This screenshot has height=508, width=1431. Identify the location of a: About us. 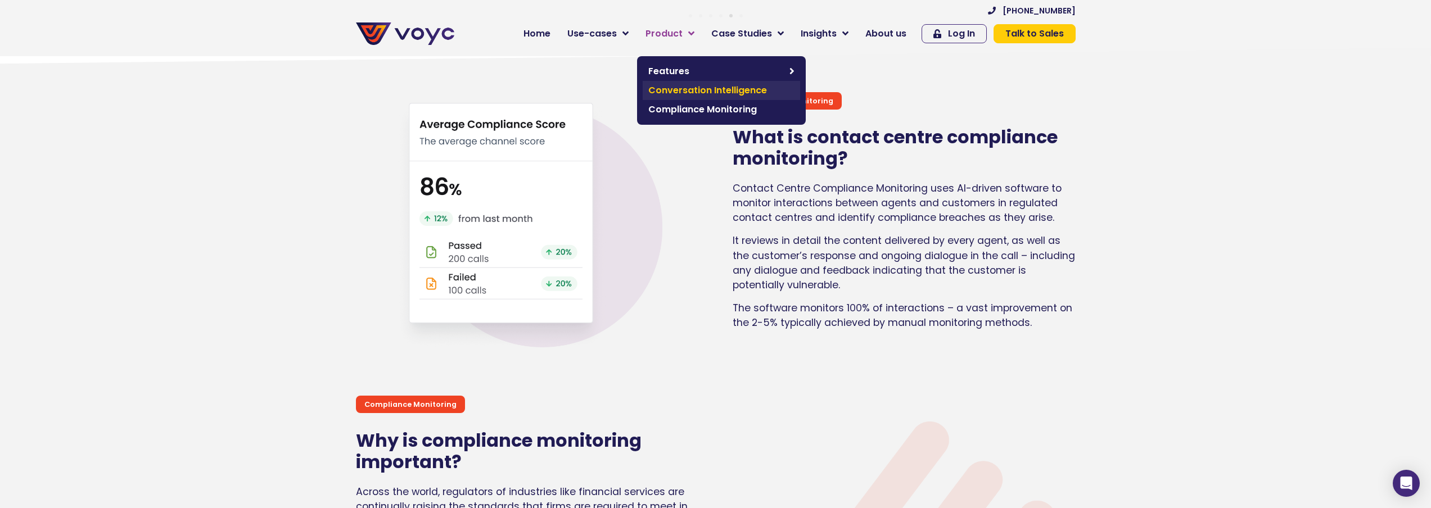
(886, 34).